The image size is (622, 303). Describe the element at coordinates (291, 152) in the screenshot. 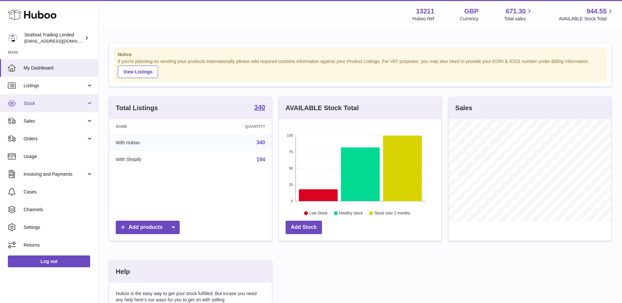

I see `text: 75` at that location.